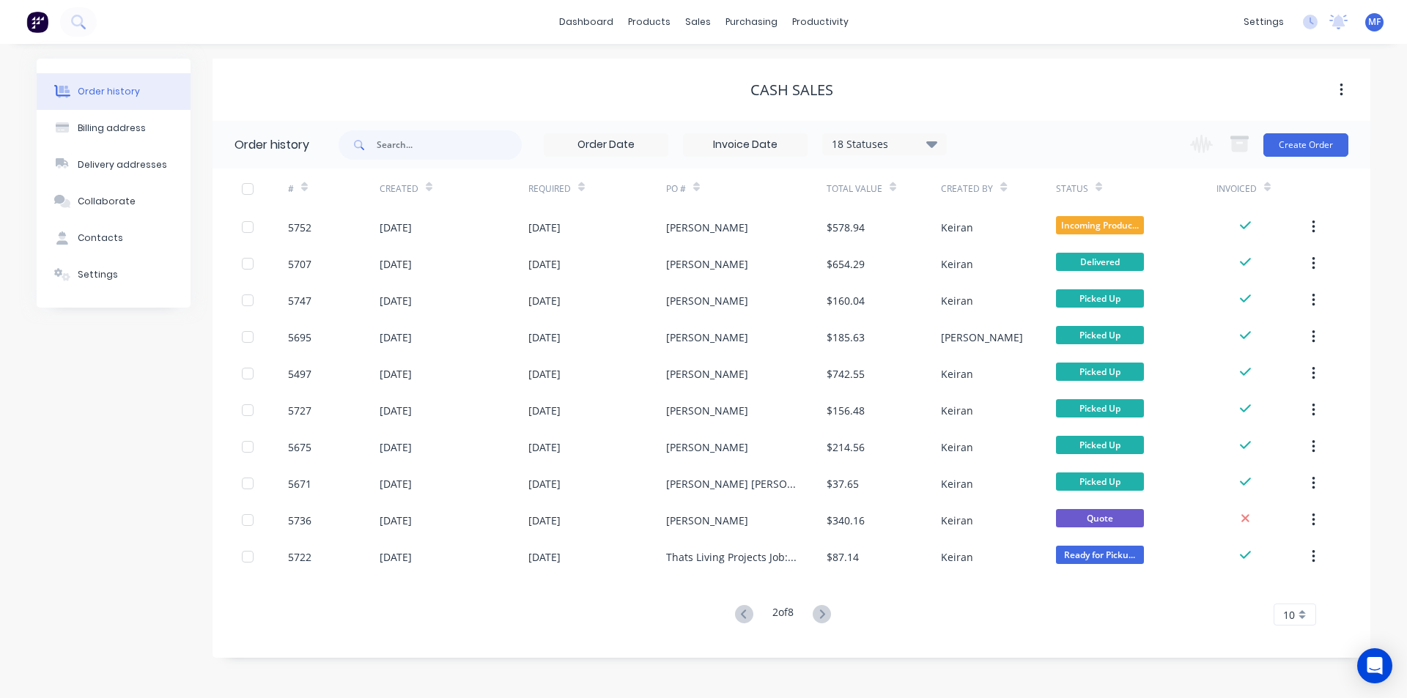 Image resolution: width=1407 pixels, height=698 pixels. What do you see at coordinates (37, 22) in the screenshot?
I see `img: Factory` at bounding box center [37, 22].